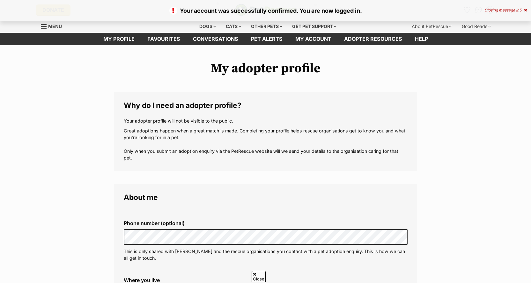 This screenshot has height=283, width=531. I want to click on h1: My adopter profile, so click(265, 69).